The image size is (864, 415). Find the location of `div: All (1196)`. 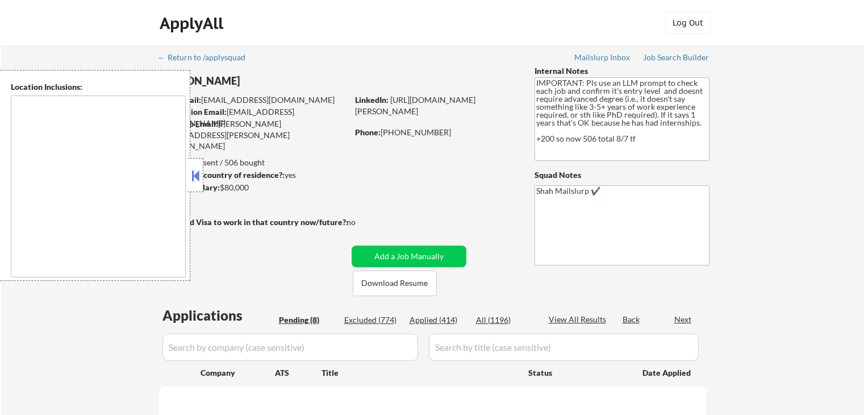

div: All (1196) is located at coordinates (504, 320).